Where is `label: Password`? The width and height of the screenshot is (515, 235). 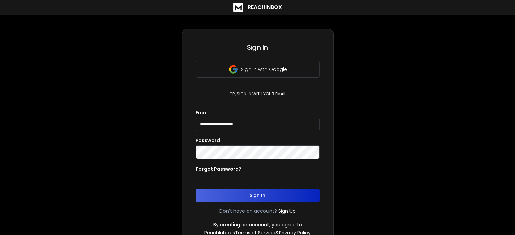
label: Password is located at coordinates (208, 141).